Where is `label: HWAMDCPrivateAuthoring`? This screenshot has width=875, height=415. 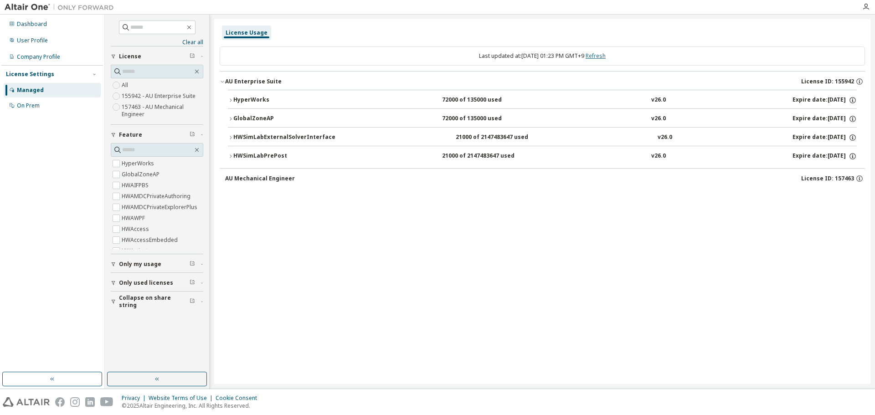 label: HWAMDCPrivateAuthoring is located at coordinates (157, 196).